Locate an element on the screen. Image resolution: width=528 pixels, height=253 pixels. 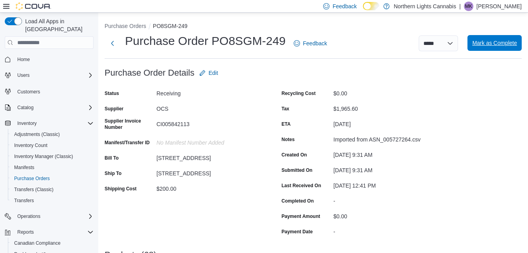
button: Customers is located at coordinates (49, 91).